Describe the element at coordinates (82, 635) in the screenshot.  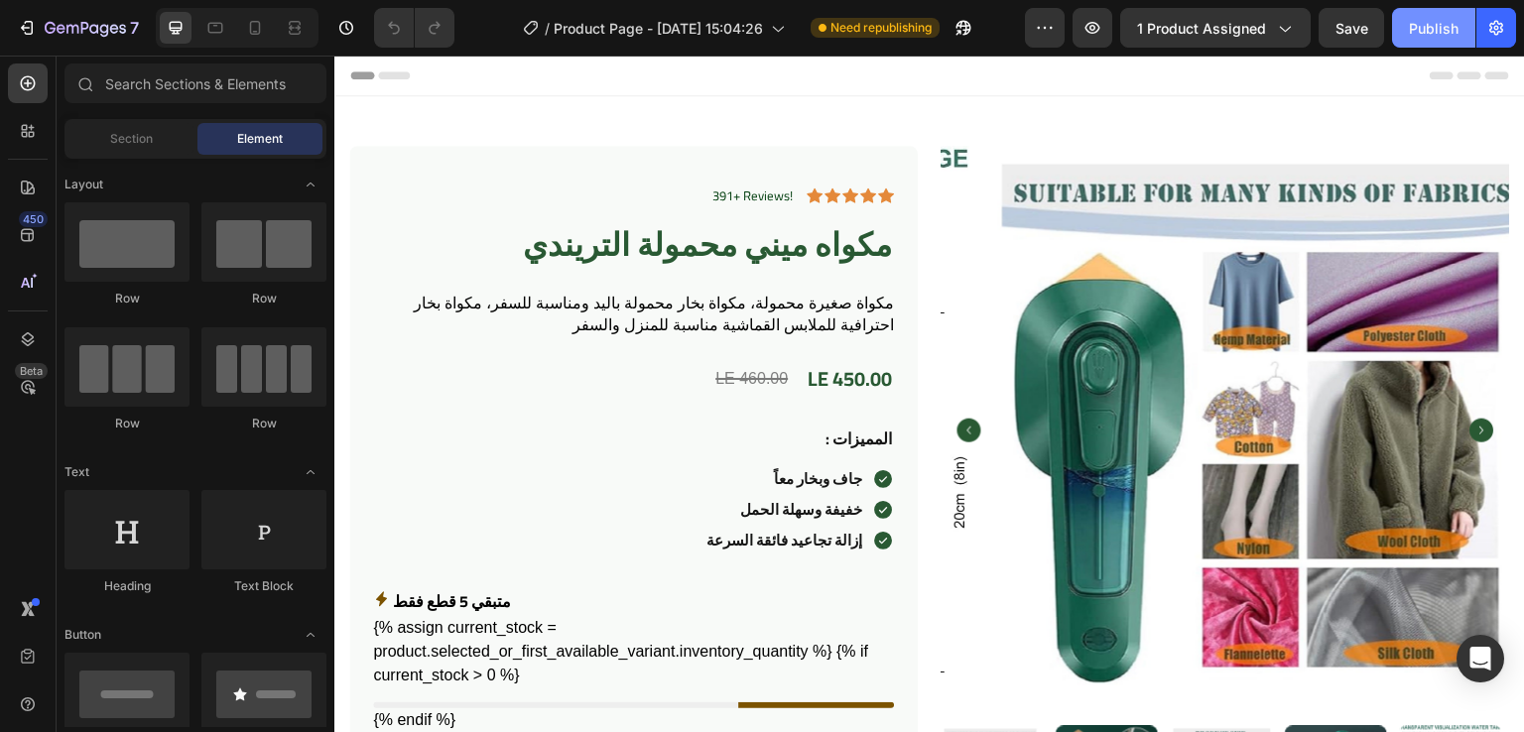
I see `span: Button` at that location.